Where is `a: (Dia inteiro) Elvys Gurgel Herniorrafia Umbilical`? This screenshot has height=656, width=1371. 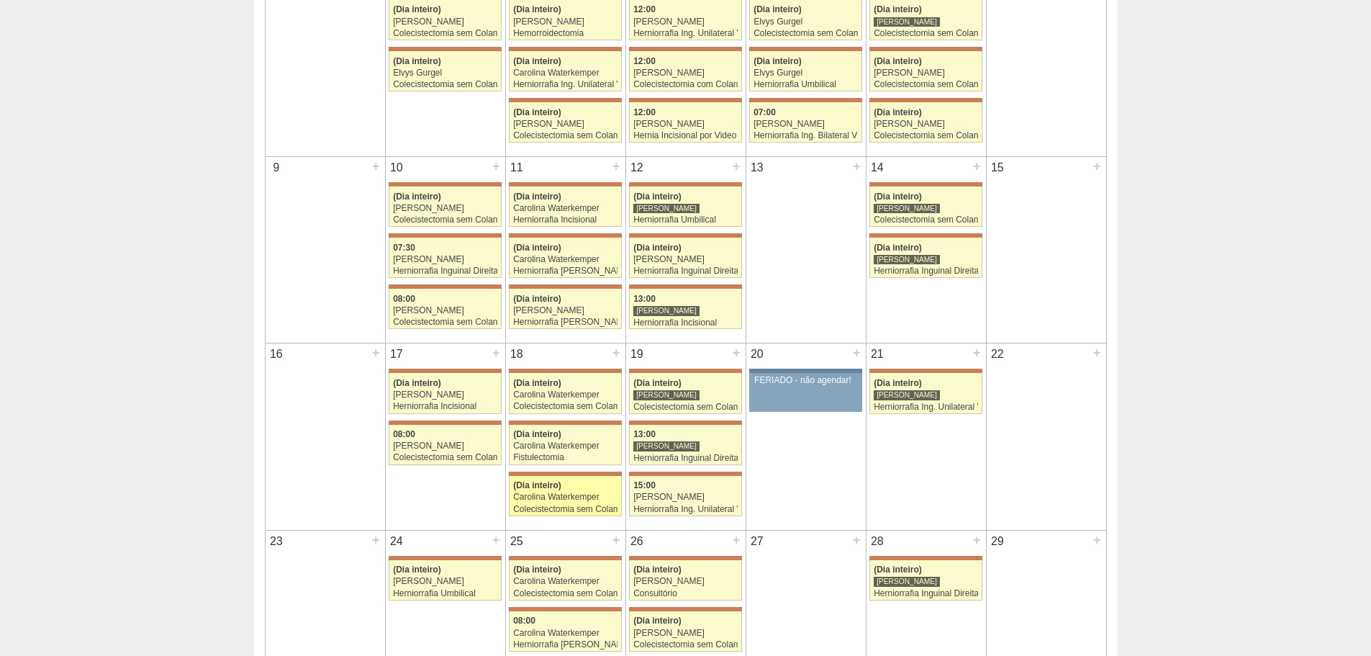 a: (Dia inteiro) Elvys Gurgel Herniorrafia Umbilical is located at coordinates (805, 71).